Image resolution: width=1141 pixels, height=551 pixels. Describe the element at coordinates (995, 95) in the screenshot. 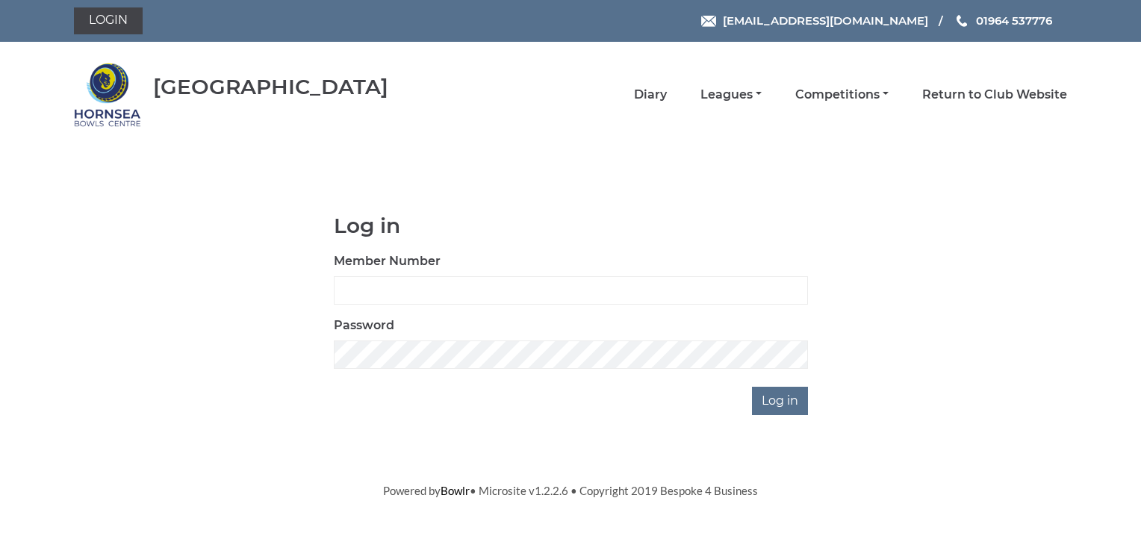

I see `a: Return to Club Website` at that location.